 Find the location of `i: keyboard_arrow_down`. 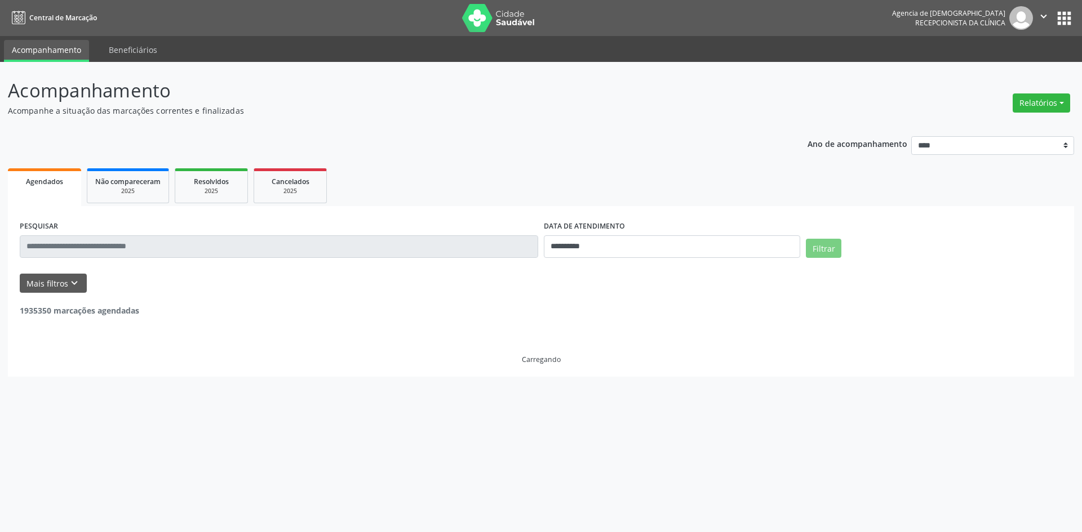

i: keyboard_arrow_down is located at coordinates (74, 283).